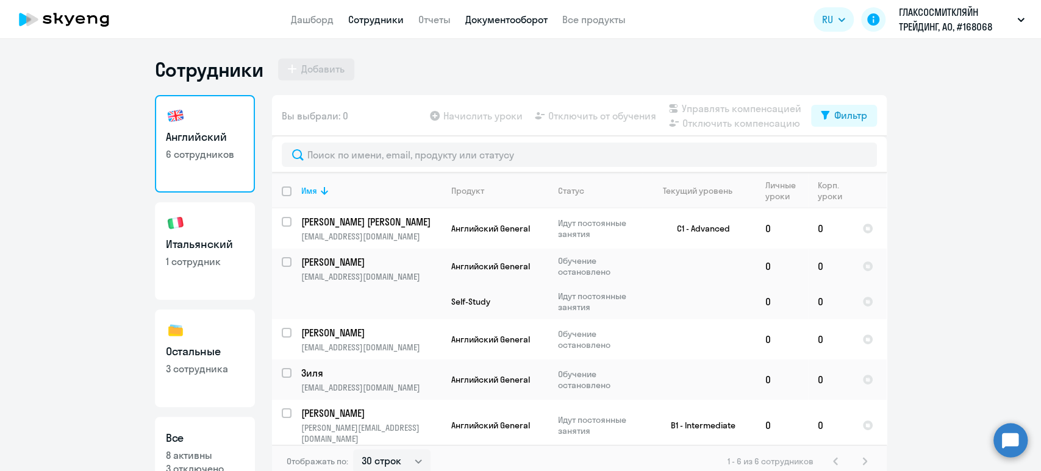 The image size is (1041, 471). What do you see at coordinates (317, 461) in the screenshot?
I see `span: Отображать по:` at bounding box center [317, 461].